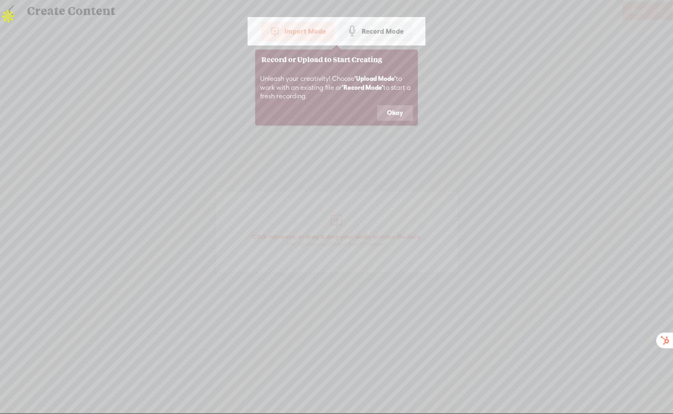 This screenshot has width=673, height=414. What do you see at coordinates (375, 31) in the screenshot?
I see `div: Record Mode` at bounding box center [375, 31].